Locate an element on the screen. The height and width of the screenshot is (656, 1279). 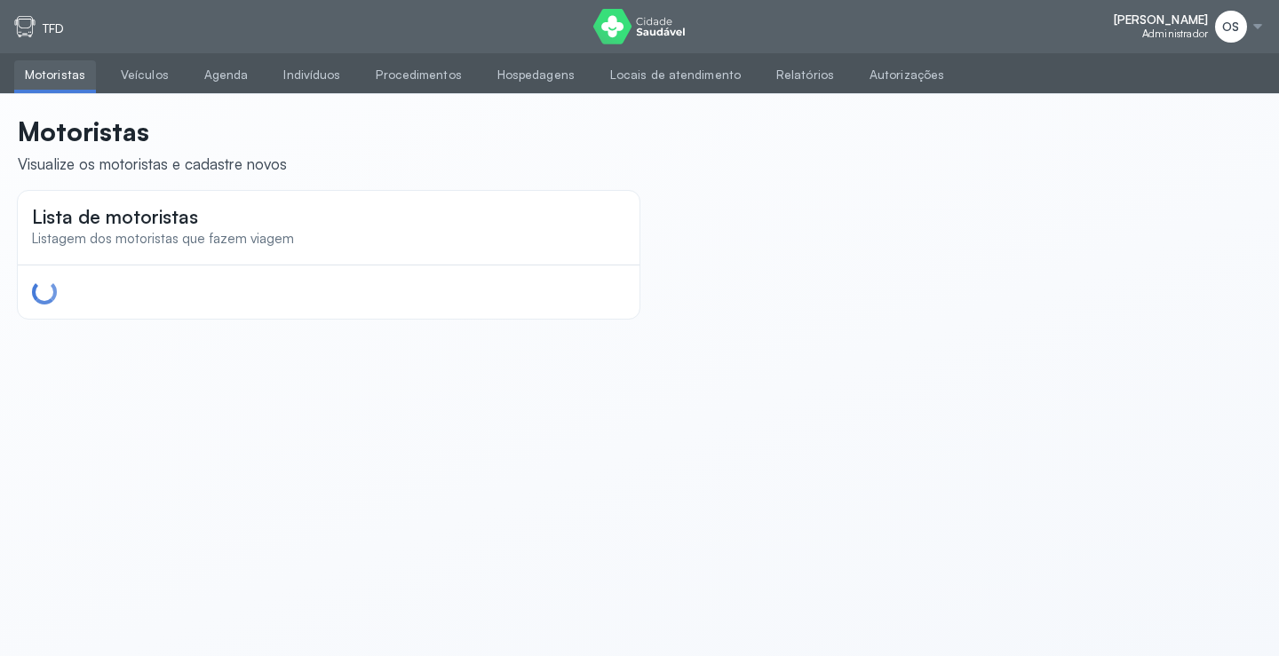
div: Visualize os motoristas e cadastre novos is located at coordinates (152, 163).